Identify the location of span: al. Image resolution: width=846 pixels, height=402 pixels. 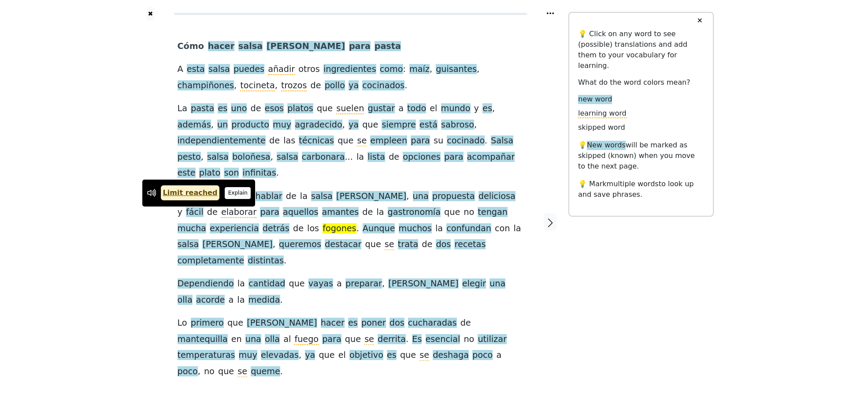
(287, 339).